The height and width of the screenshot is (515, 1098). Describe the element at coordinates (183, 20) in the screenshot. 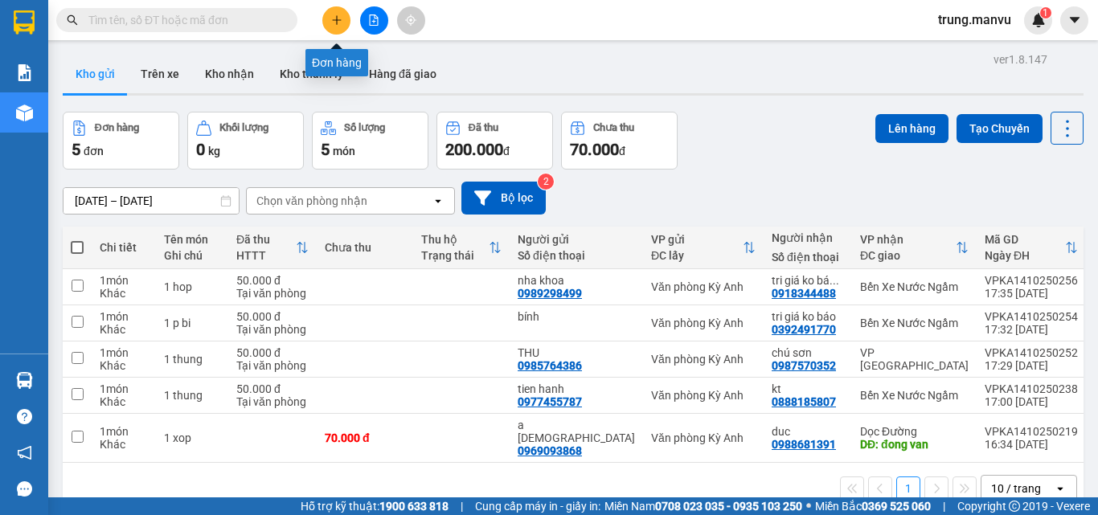

I see `input: Tìm tên, số ĐT hoặc mã đơn` at that location.